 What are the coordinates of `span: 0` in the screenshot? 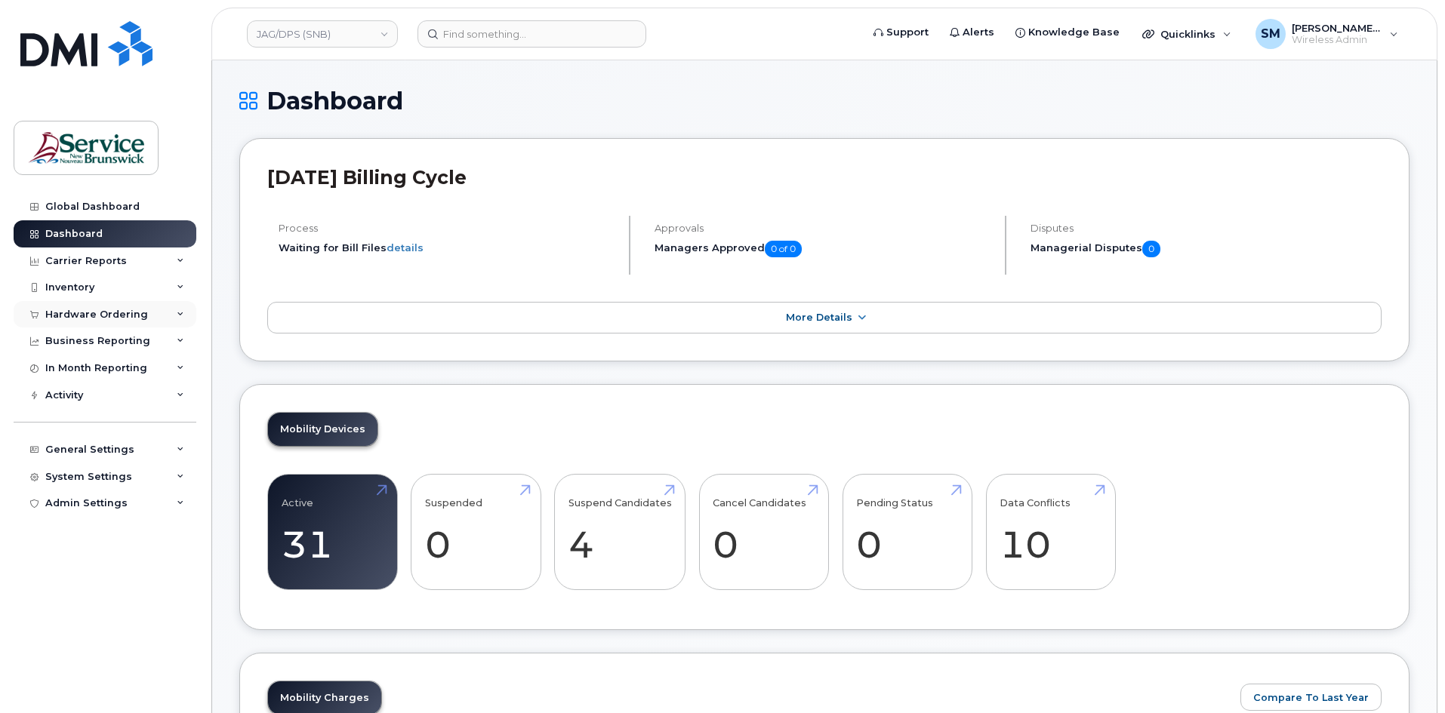 It's located at (1151, 249).